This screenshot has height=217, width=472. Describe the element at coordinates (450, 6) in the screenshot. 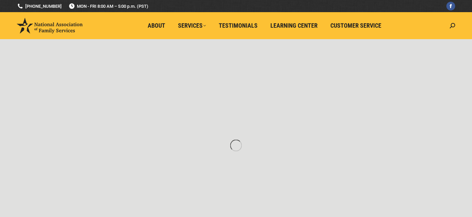

I see `a: Facebook page opens in new window` at that location.